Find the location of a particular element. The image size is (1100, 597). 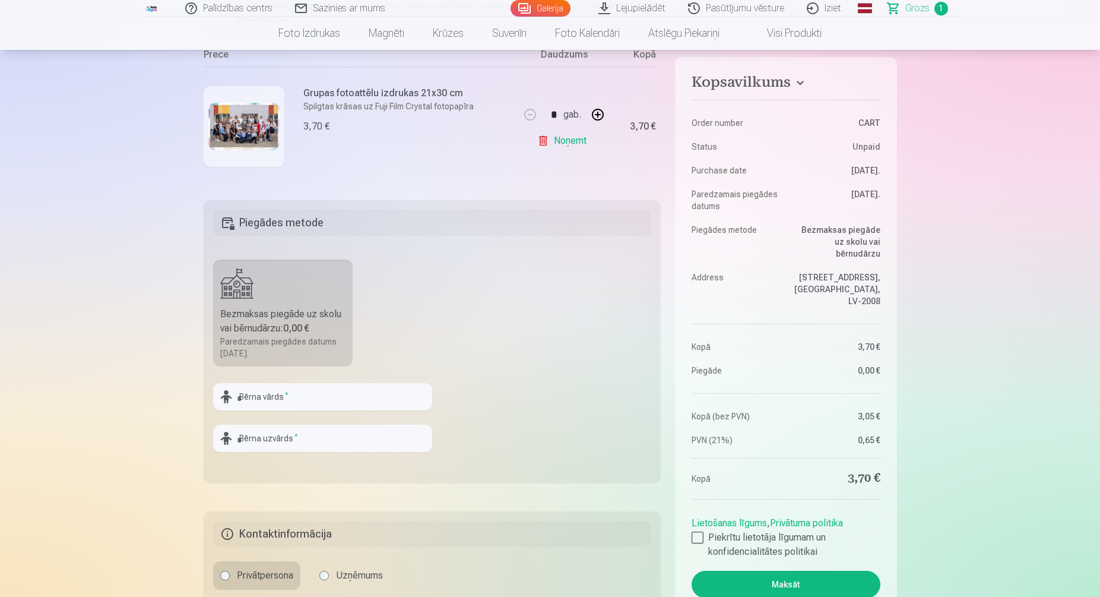

dt: Piegāde is located at coordinates (736, 370).